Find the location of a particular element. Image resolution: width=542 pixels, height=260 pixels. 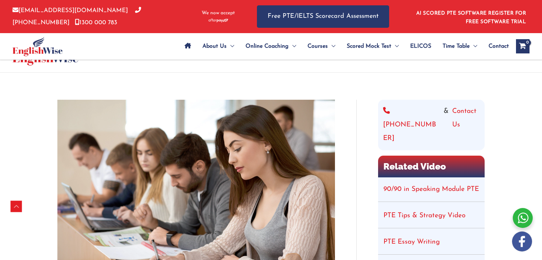

span: Time Table is located at coordinates (456, 46).